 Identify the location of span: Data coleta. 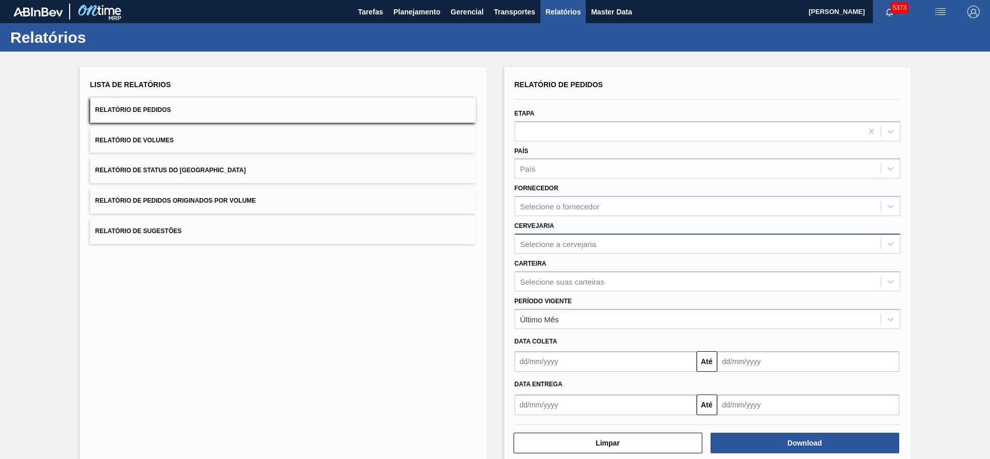
(536, 341).